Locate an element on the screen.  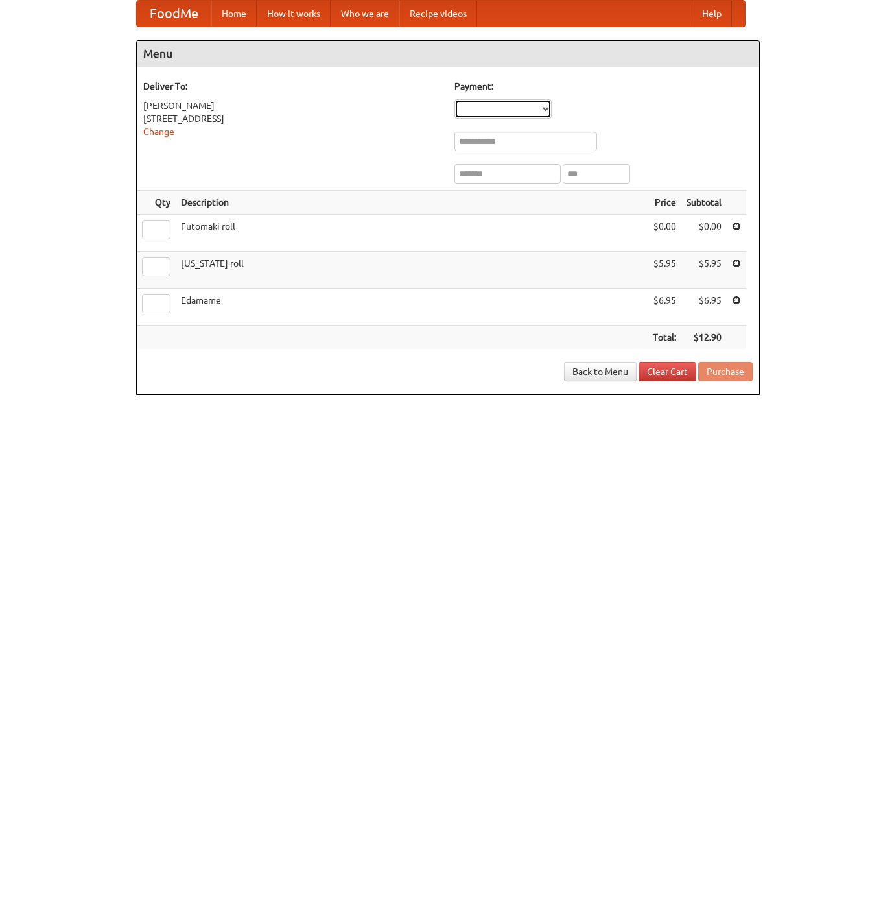
a: Home is located at coordinates (234, 14).